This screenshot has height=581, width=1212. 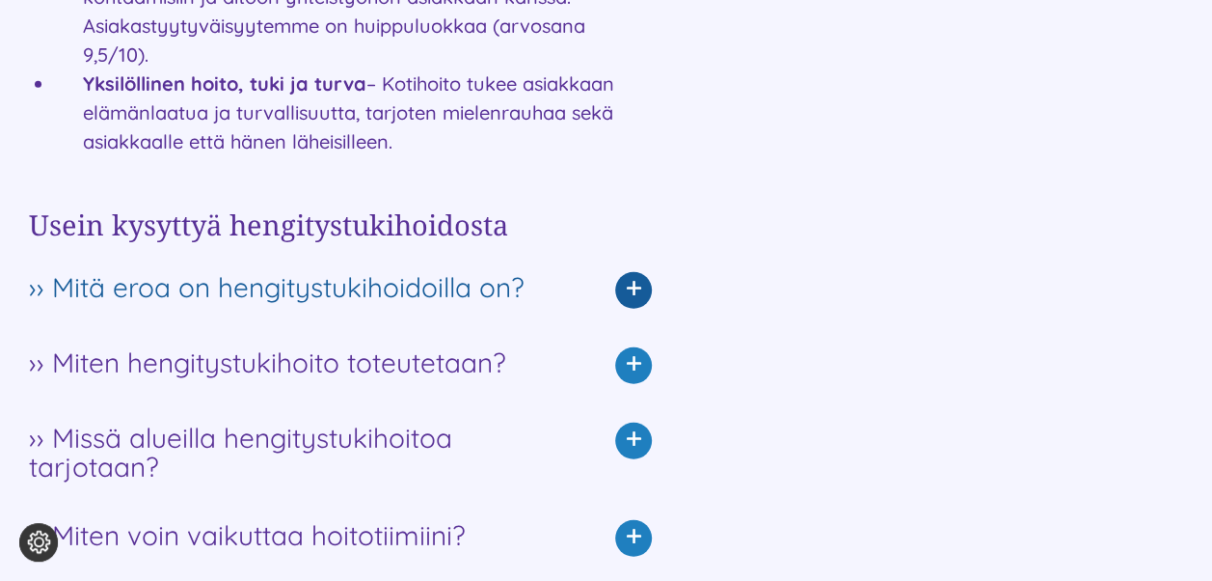 What do you see at coordinates (301, 452) in the screenshot?
I see `span: ›› Missä alueilla hengitystukihoitoa tarjotaan?` at bounding box center [301, 452].